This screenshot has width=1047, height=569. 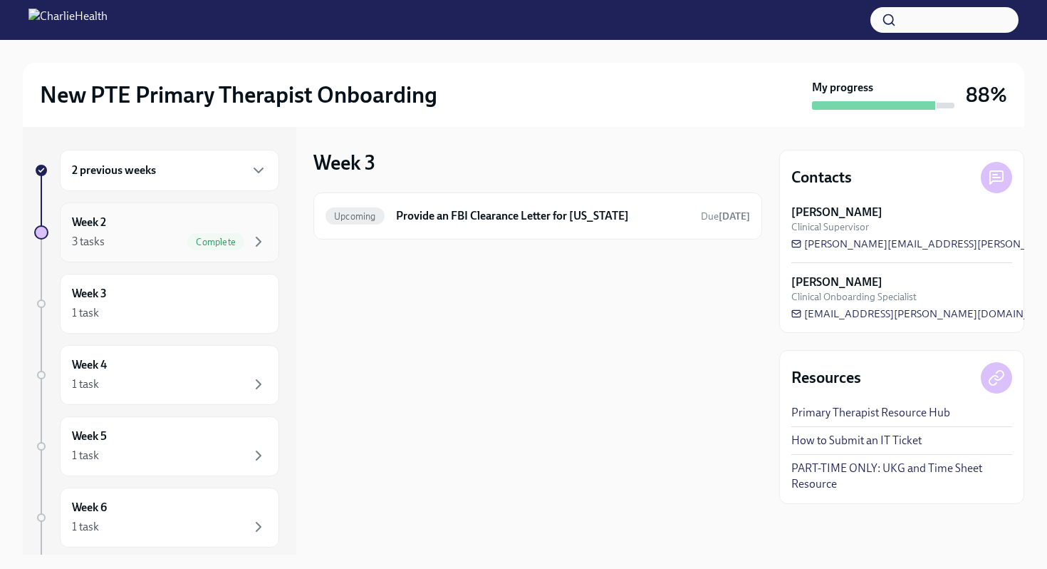 What do you see at coordinates (854, 296) in the screenshot?
I see `span: Clinical Onboarding Specialist` at bounding box center [854, 296].